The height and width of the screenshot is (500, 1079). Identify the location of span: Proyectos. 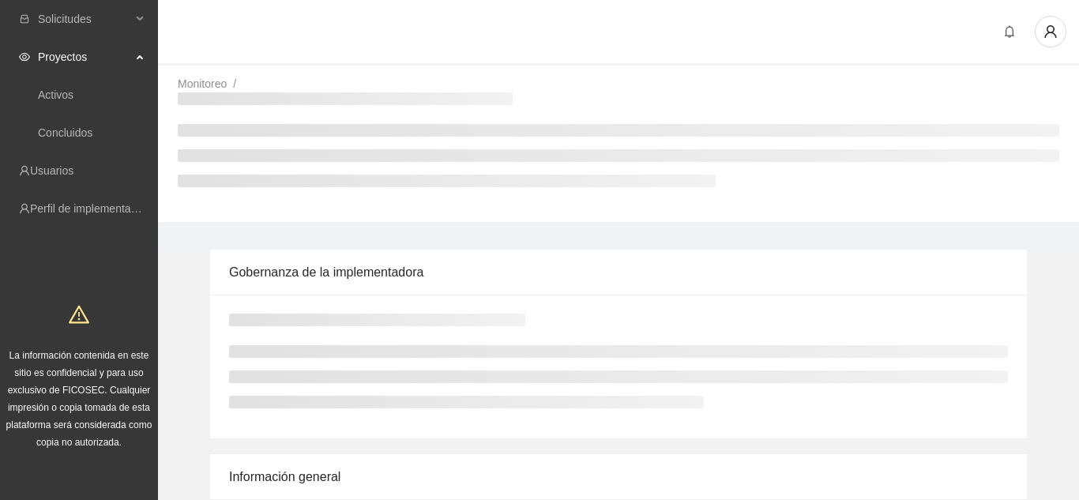
(85, 57).